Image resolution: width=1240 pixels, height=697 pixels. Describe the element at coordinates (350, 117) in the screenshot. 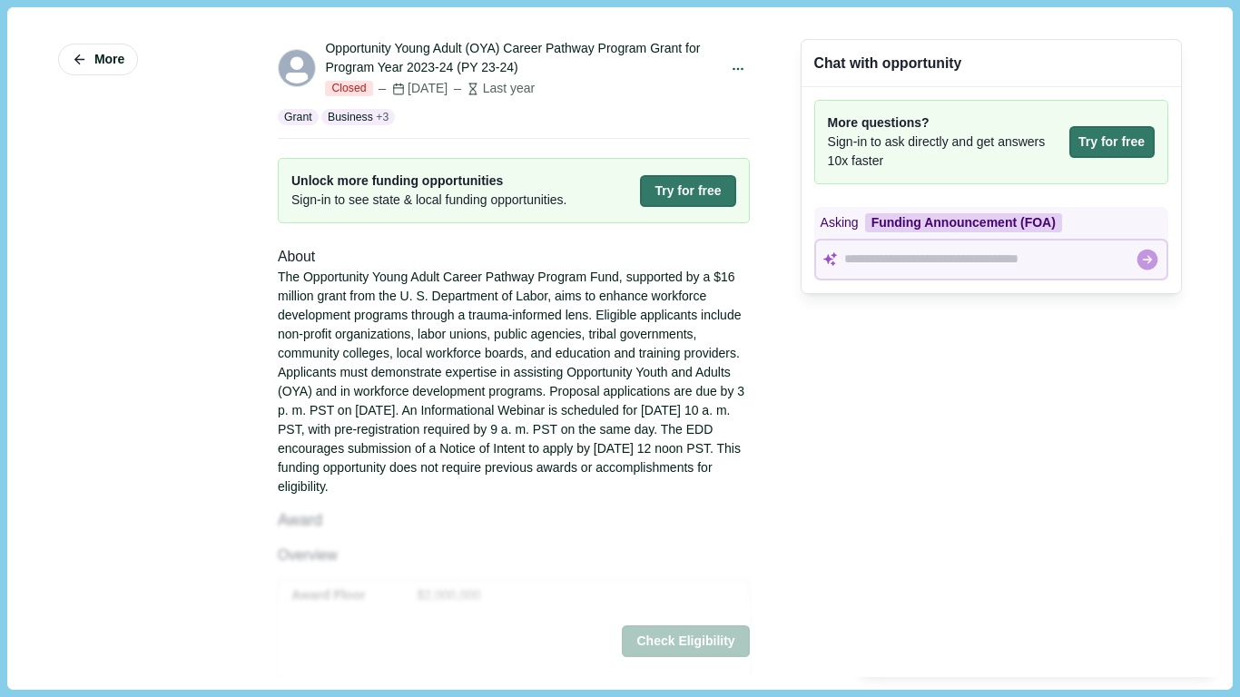

I see `p: Business` at that location.